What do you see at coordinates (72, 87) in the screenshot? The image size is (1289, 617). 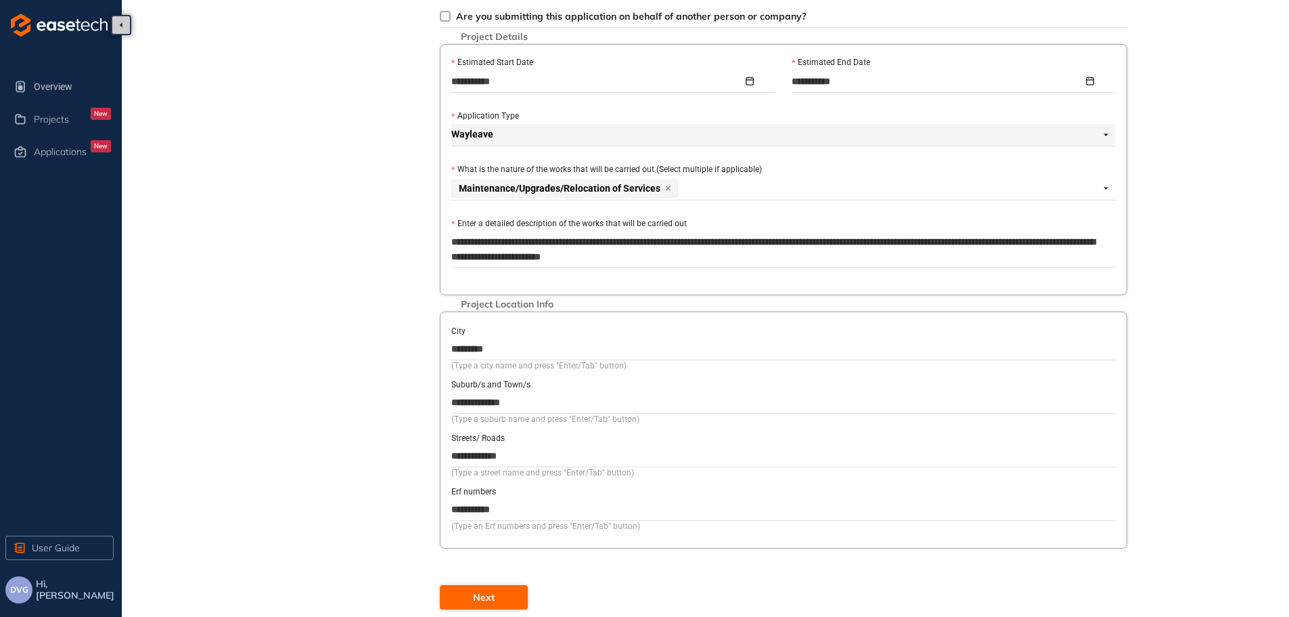 I see `span: Overview` at bounding box center [72, 87].